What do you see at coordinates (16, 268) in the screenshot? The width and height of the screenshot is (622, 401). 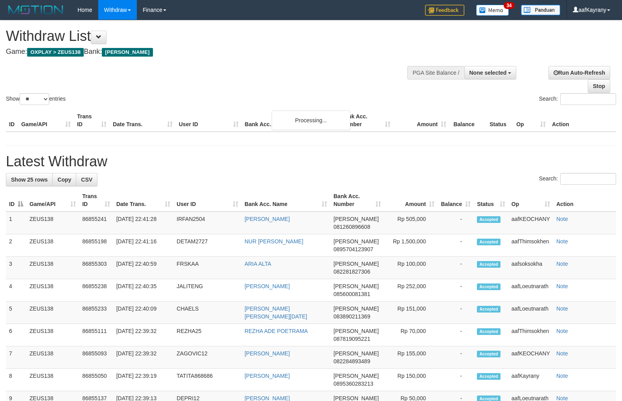 I see `td: 3` at bounding box center [16, 268].